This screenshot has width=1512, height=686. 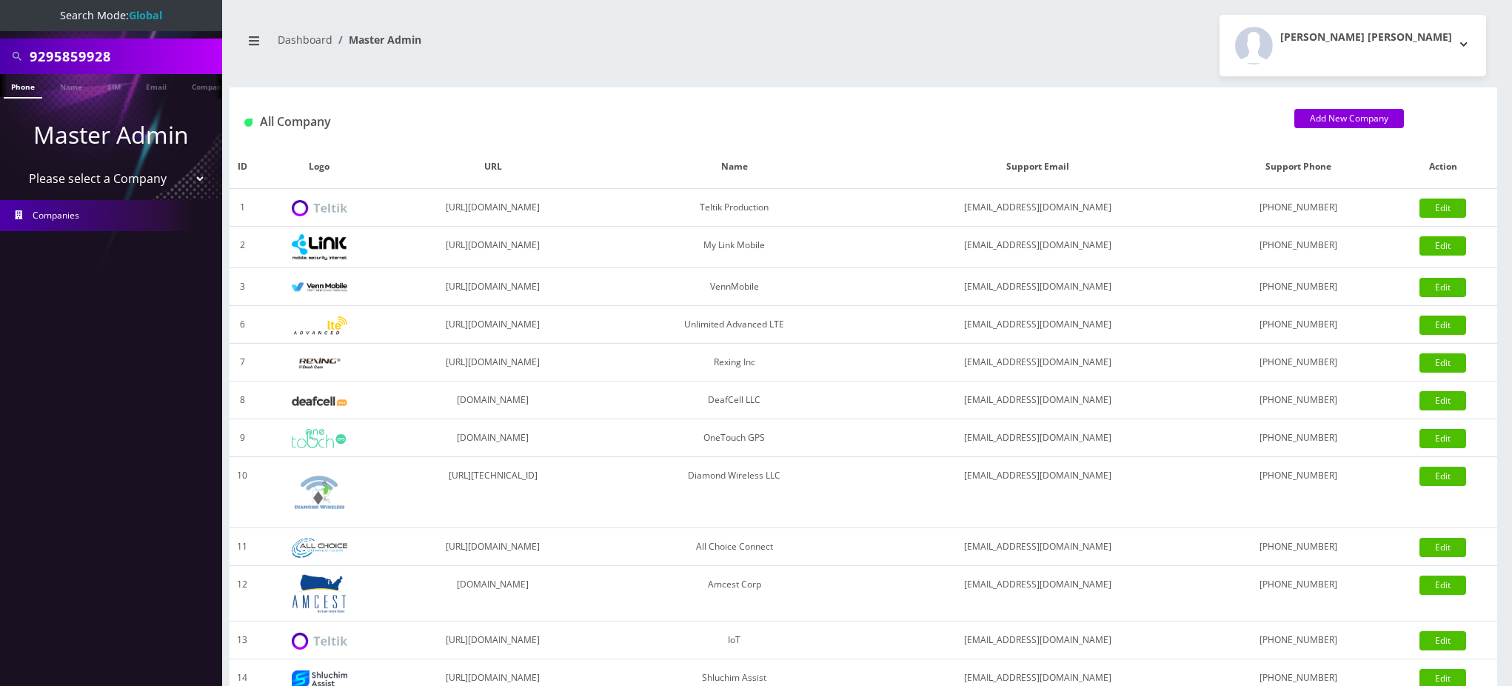 I want to click on a: Add New Company, so click(x=1349, y=118).